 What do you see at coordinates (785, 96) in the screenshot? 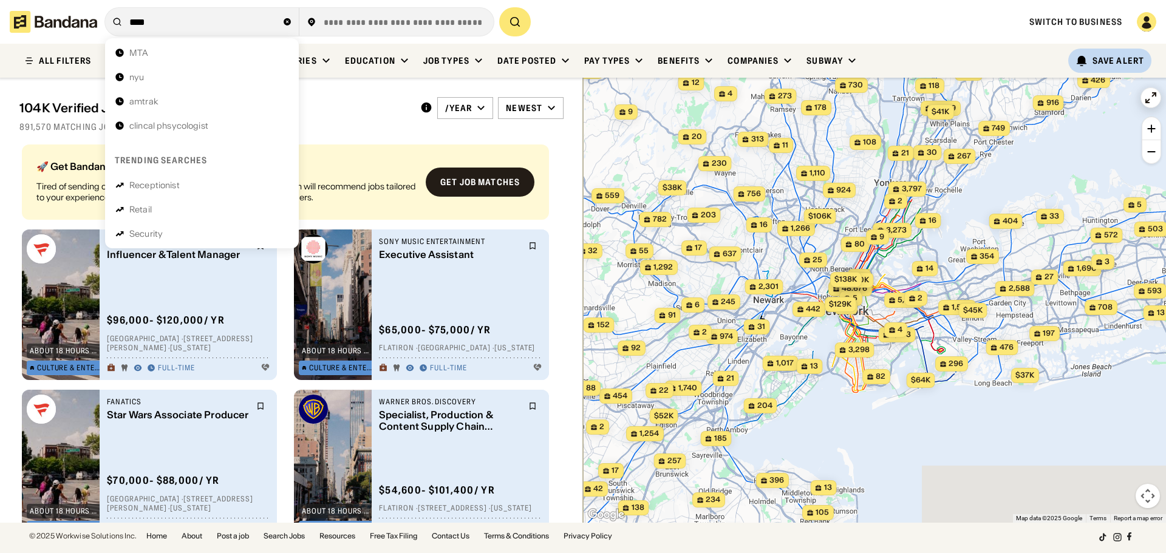
I see `span: 273` at bounding box center [785, 96].